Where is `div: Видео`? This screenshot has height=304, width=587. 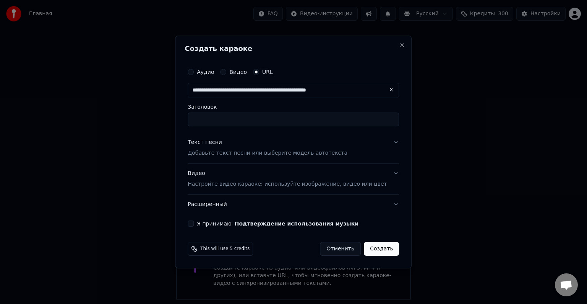 div: Видео is located at coordinates (287, 179).